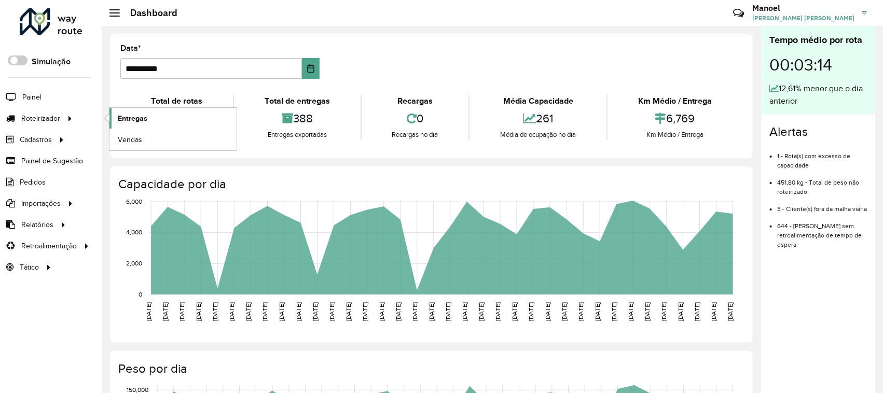 The width and height of the screenshot is (883, 393). I want to click on span: Roteirizador, so click(40, 118).